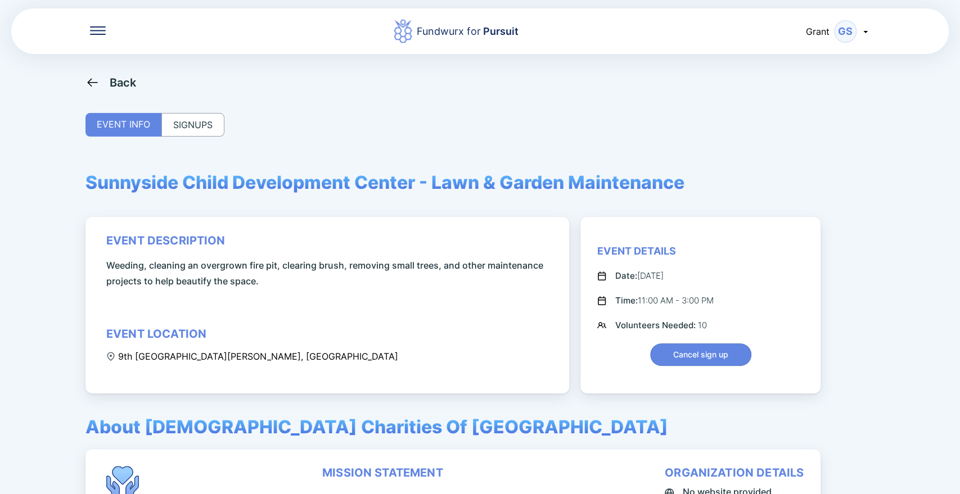 The height and width of the screenshot is (494, 960). I want to click on button: Cancel sign up, so click(701, 355).